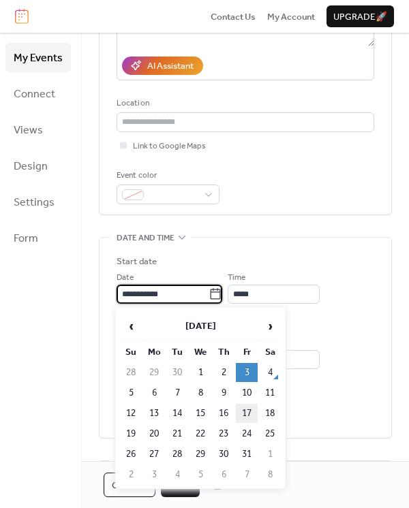 Image resolution: width=409 pixels, height=508 pixels. I want to click on div: Location, so click(244, 104).